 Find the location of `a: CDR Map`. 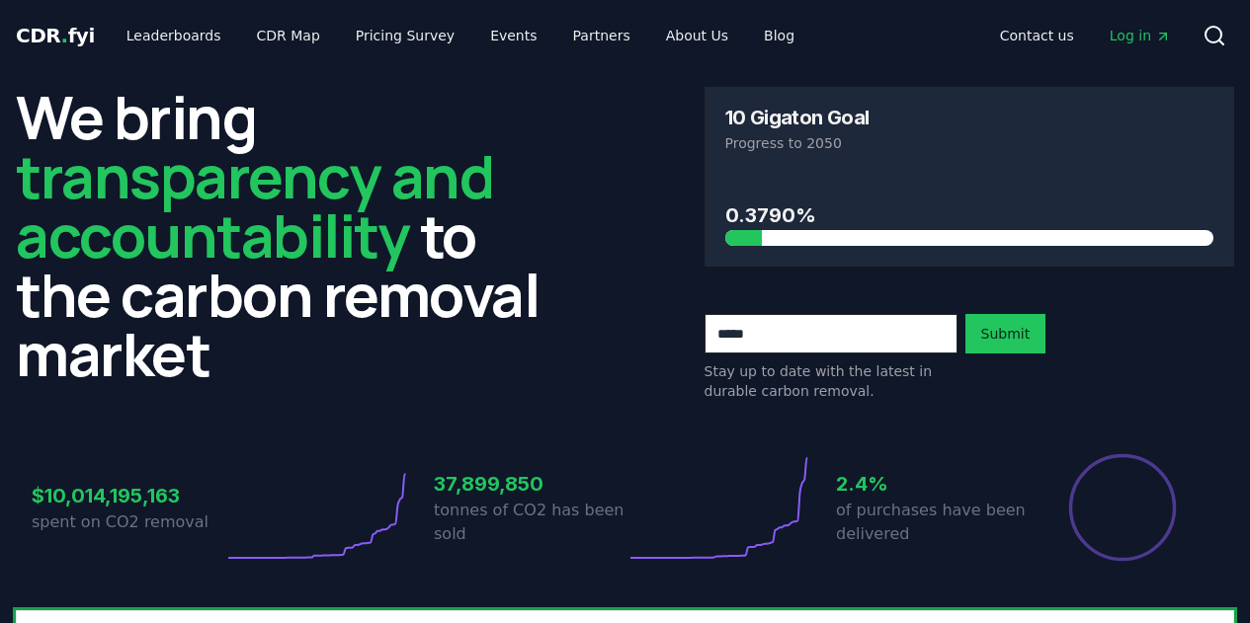

a: CDR Map is located at coordinates (288, 36).